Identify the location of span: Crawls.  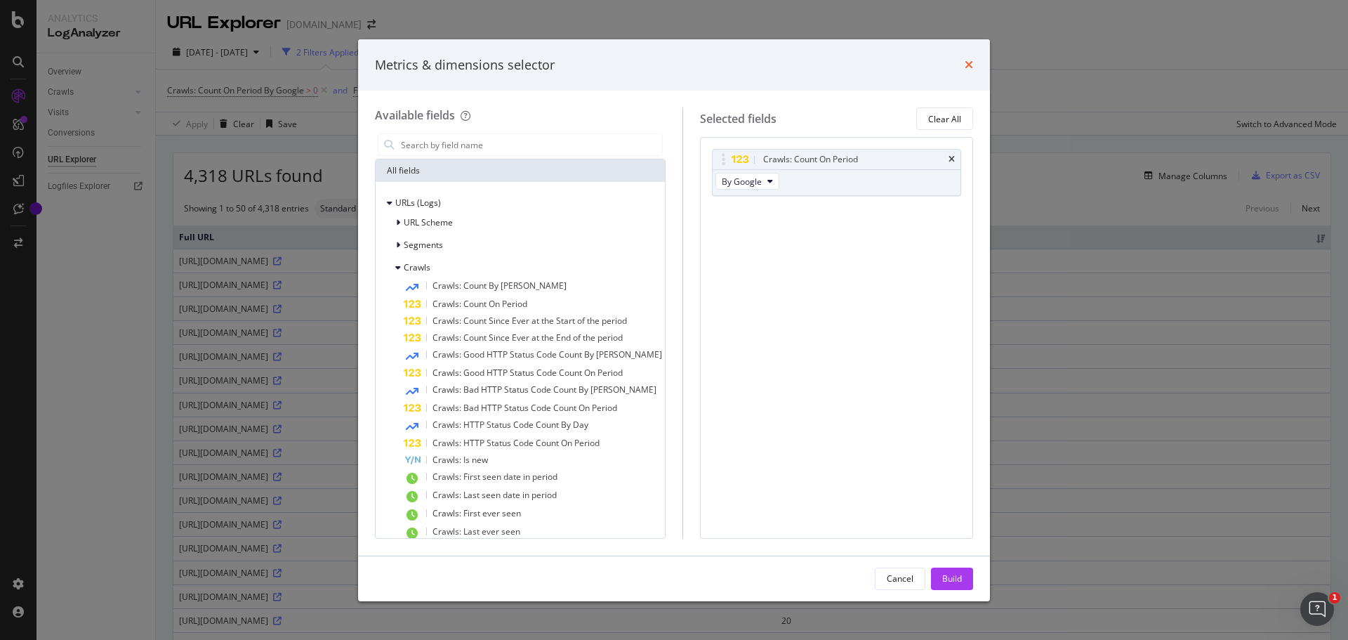
(417, 267).